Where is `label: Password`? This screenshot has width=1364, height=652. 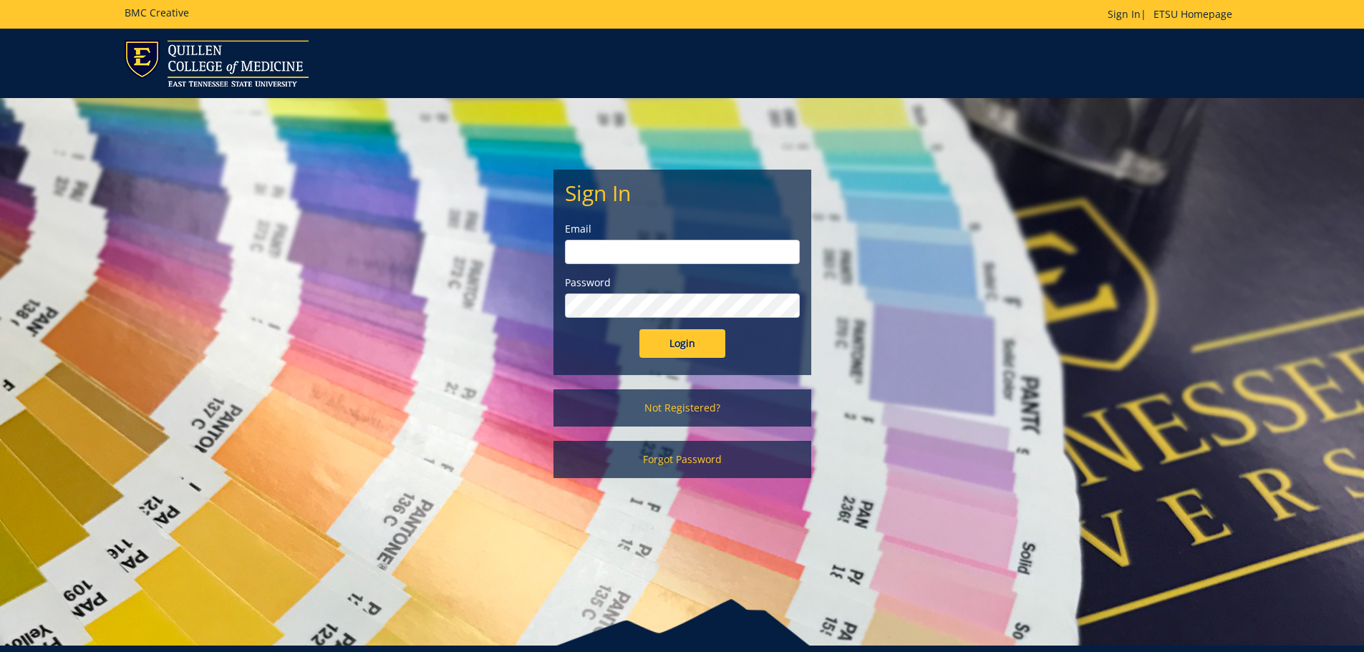
label: Password is located at coordinates (682, 283).